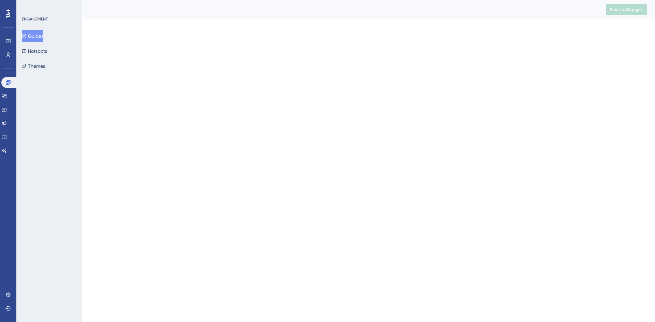 This screenshot has height=322, width=655. What do you see at coordinates (35, 19) in the screenshot?
I see `div: ENGAGEMENT` at bounding box center [35, 19].